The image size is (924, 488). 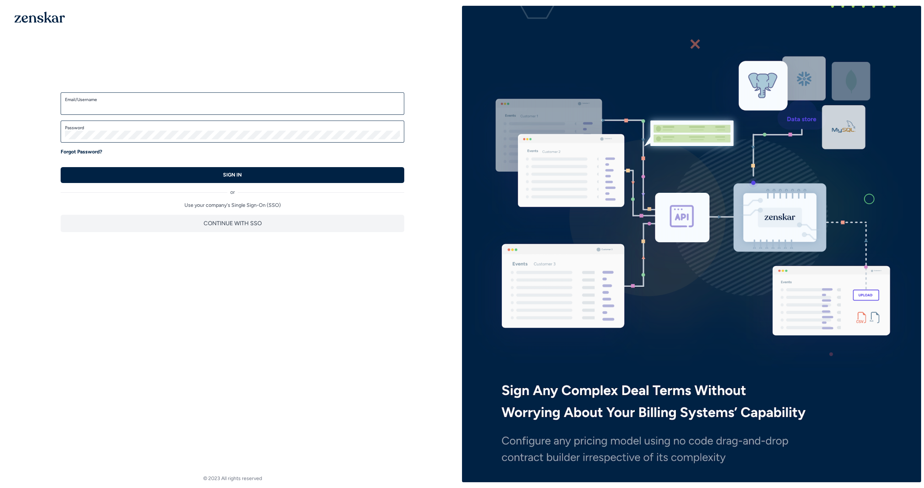 I want to click on img: 1OGAJ2xQqyY4LXKgY66KYq0eOWRCkrZdAb3gUhuVAqdWPZE9SRJmCz+oDMSn4zDLXe31Ii730ItAGKgCKgCCgCikA4Av8PJUP..., so click(x=40, y=17).